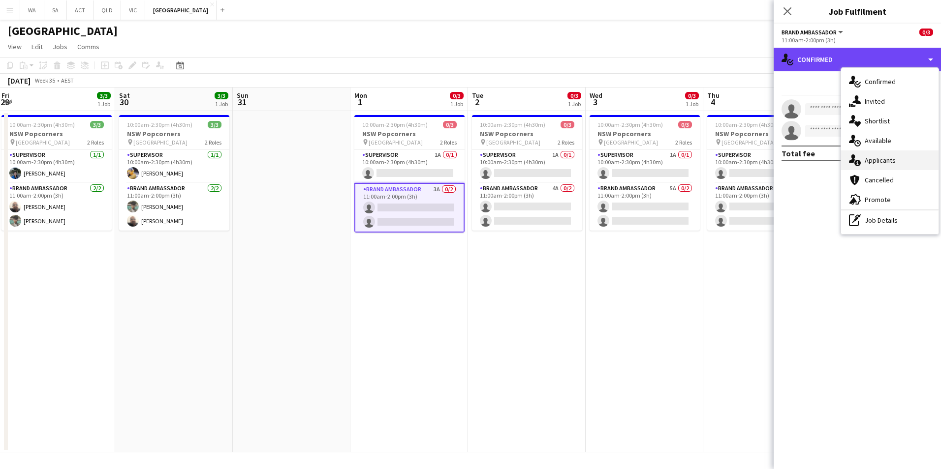 This screenshot has width=941, height=469. I want to click on span: Mon, so click(361, 95).